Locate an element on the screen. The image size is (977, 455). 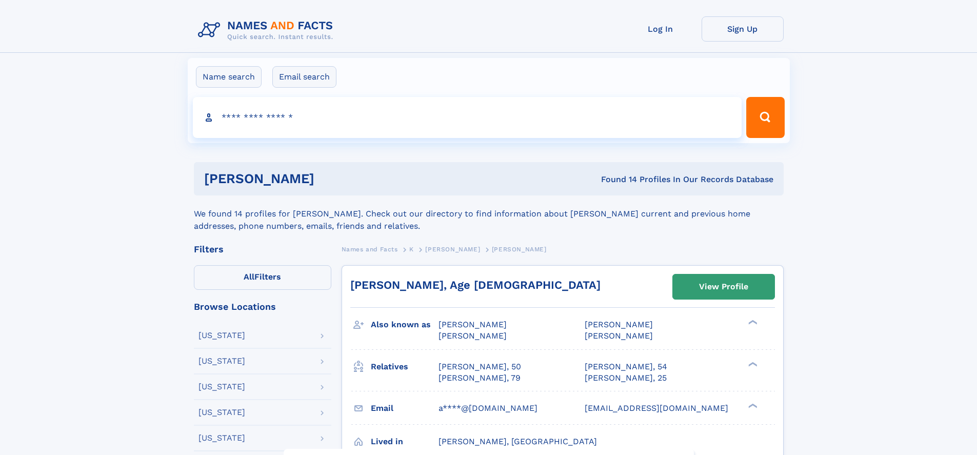
label: Filters is located at coordinates (263, 277).